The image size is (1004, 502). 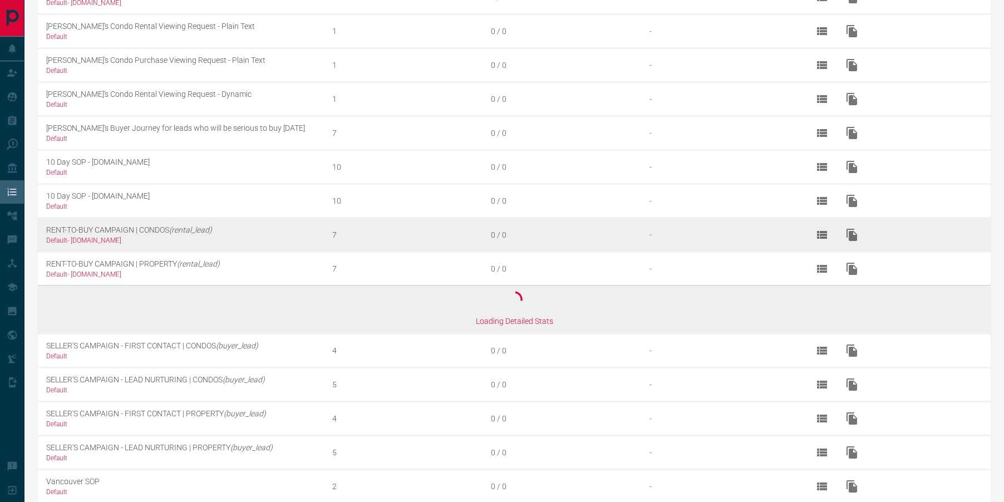 What do you see at coordinates (514, 307) in the screenshot?
I see `div: Loading` at bounding box center [514, 307].